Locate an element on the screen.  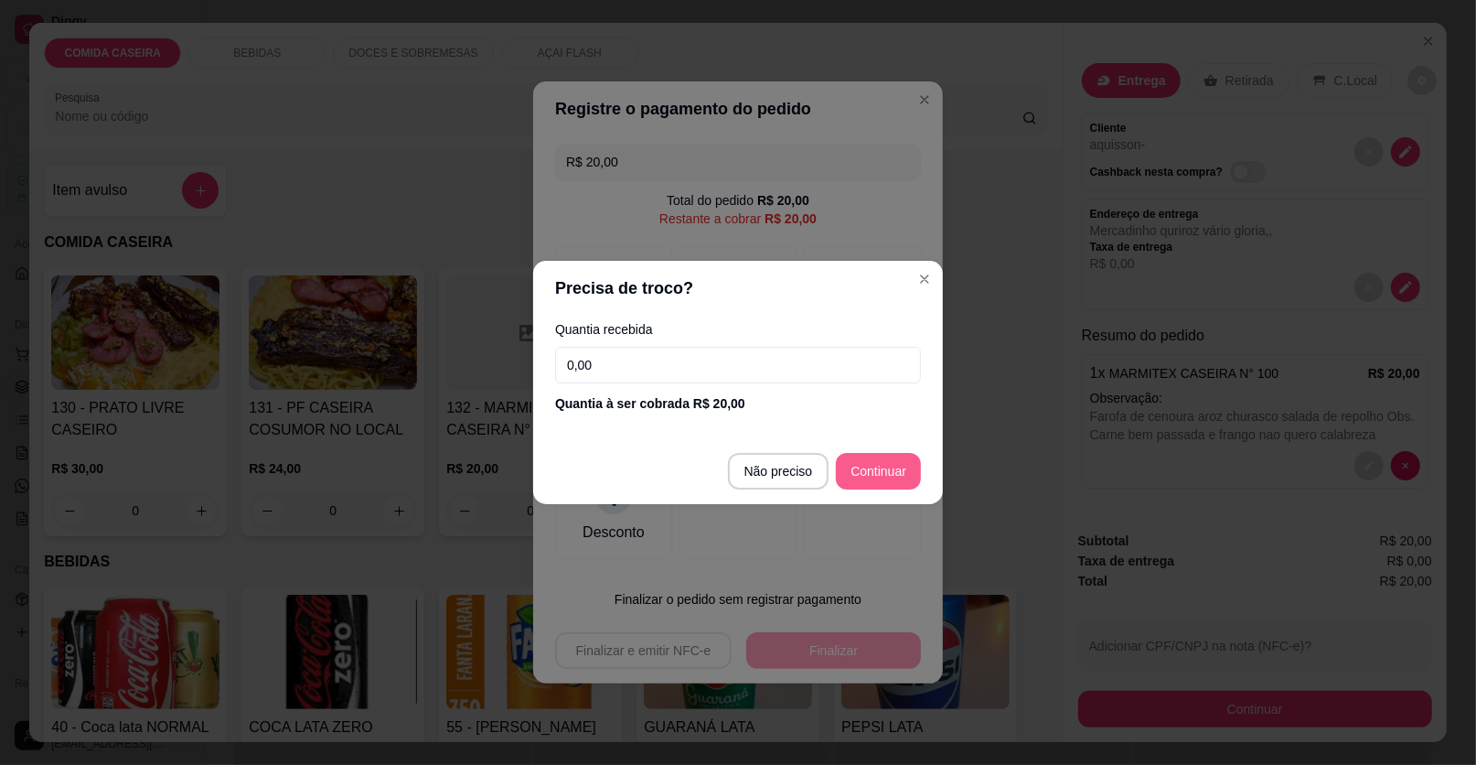
button: Continuar is located at coordinates (878, 471).